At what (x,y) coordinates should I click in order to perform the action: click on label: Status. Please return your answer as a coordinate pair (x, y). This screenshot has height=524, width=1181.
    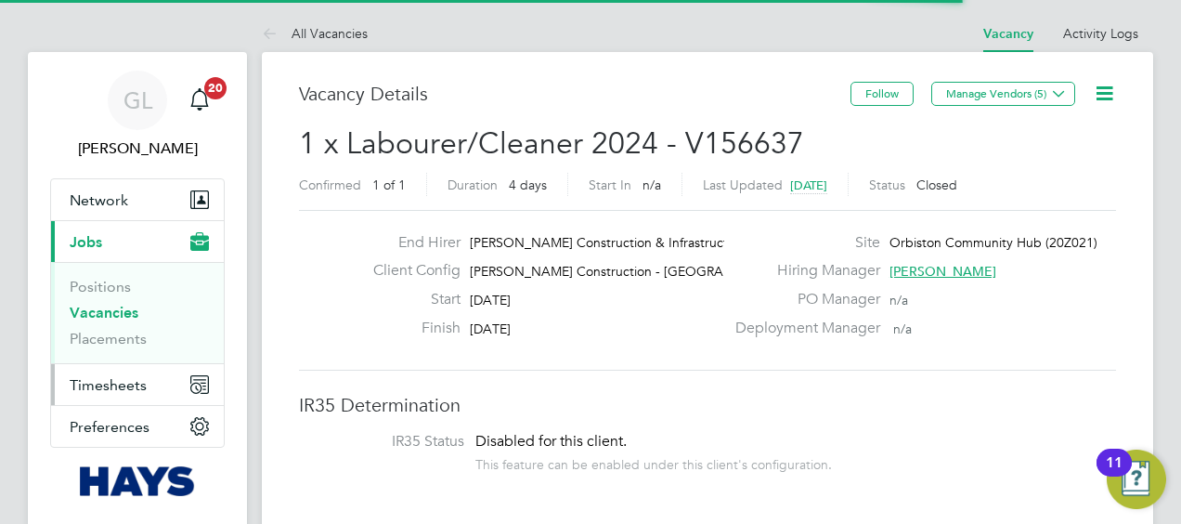
    Looking at the image, I should click on (887, 185).